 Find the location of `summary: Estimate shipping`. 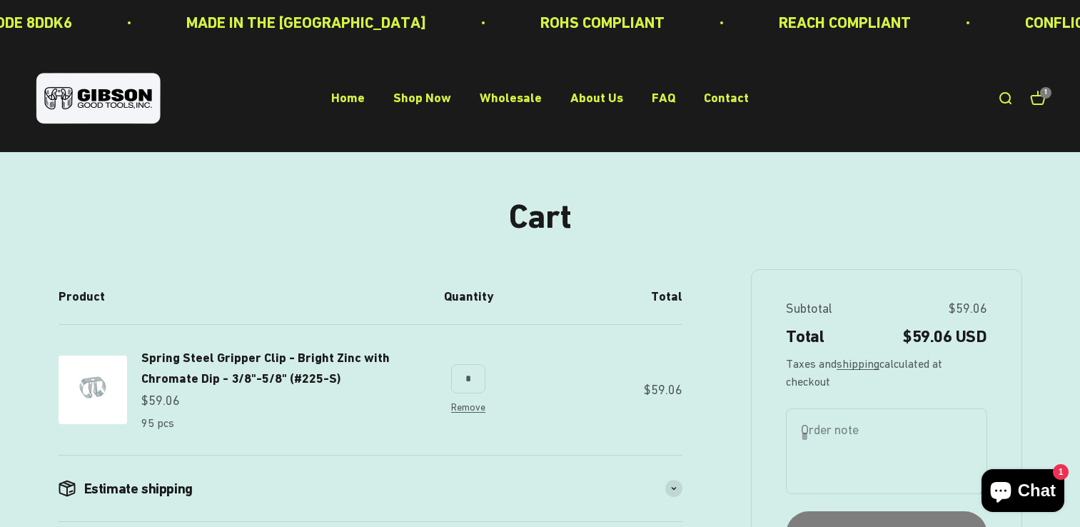

summary: Estimate shipping is located at coordinates (370, 488).